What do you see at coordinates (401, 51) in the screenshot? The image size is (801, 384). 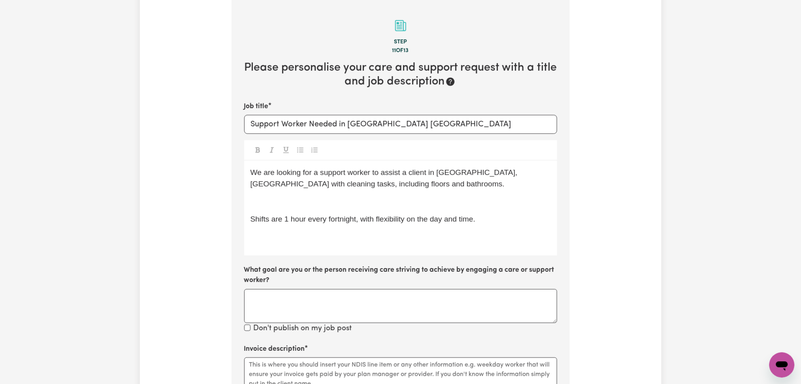 I see `div: 11 of 13` at bounding box center [401, 51].